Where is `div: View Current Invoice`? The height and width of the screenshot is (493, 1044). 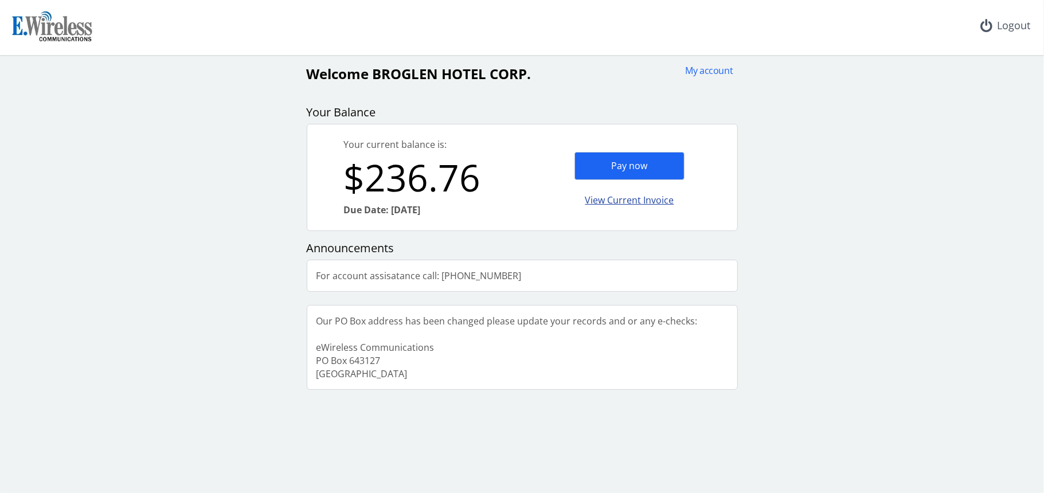
div: View Current Invoice is located at coordinates (630, 200).